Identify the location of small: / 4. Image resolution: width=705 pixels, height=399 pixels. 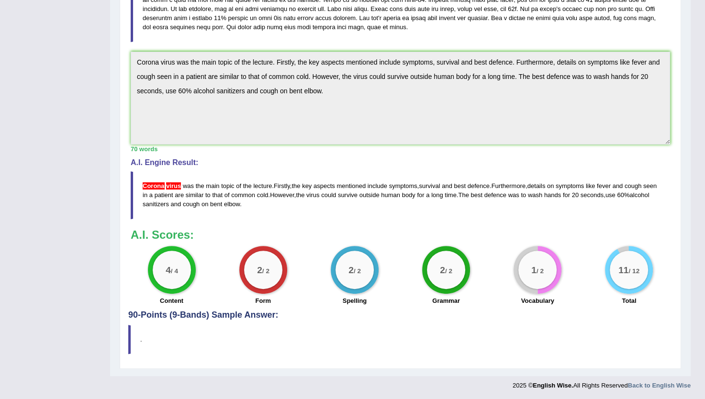
(174, 270).